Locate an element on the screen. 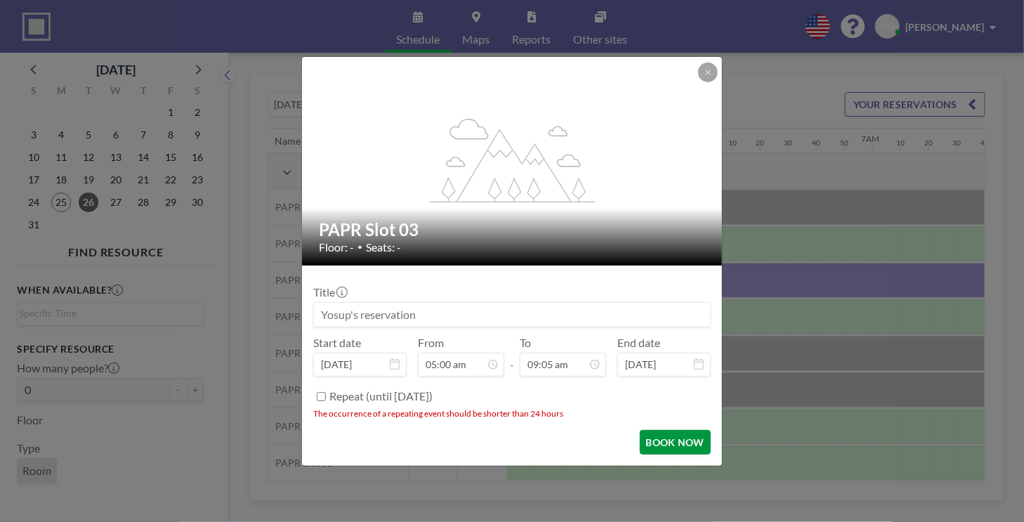 This screenshot has width=1024, height=522. span: Floor: - is located at coordinates (336, 247).